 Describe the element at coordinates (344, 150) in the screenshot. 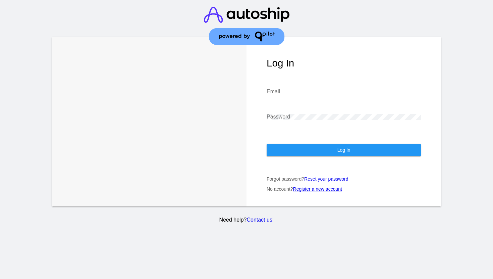

I see `span: Log In` at that location.